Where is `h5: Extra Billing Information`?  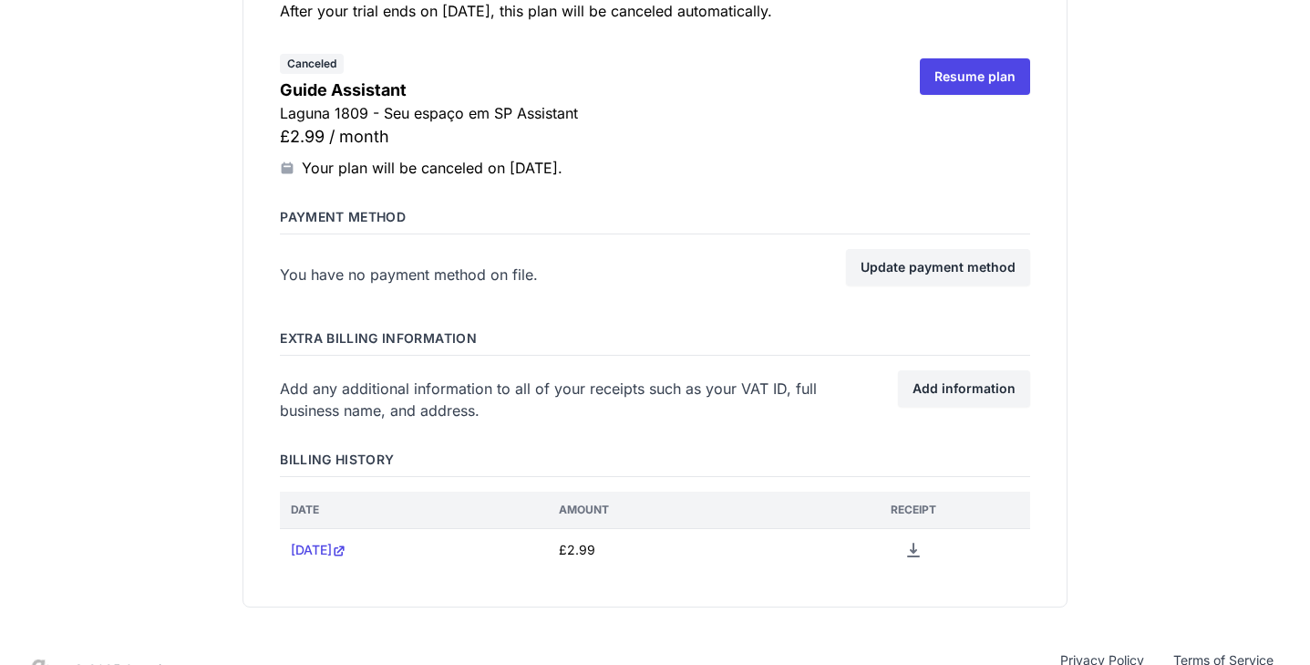 h5: Extra Billing Information is located at coordinates (655, 342).